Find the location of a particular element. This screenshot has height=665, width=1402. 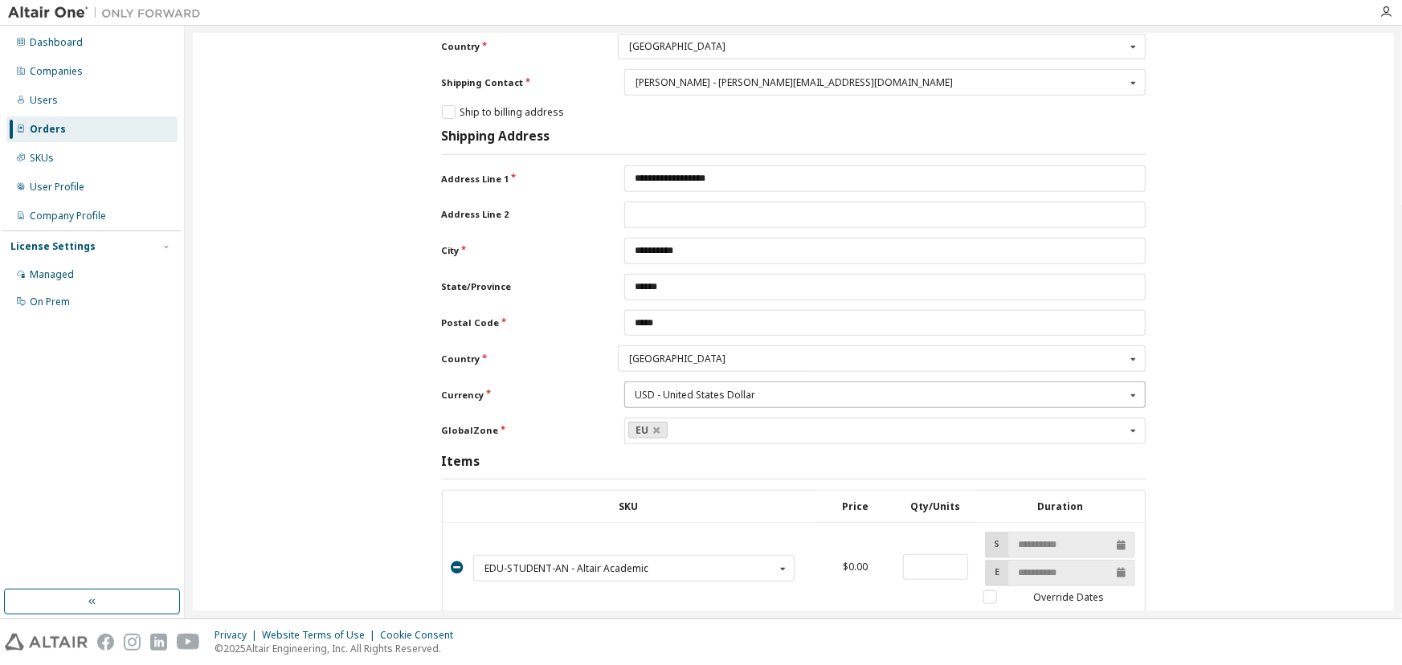

div: Dashboard is located at coordinates (56, 43).